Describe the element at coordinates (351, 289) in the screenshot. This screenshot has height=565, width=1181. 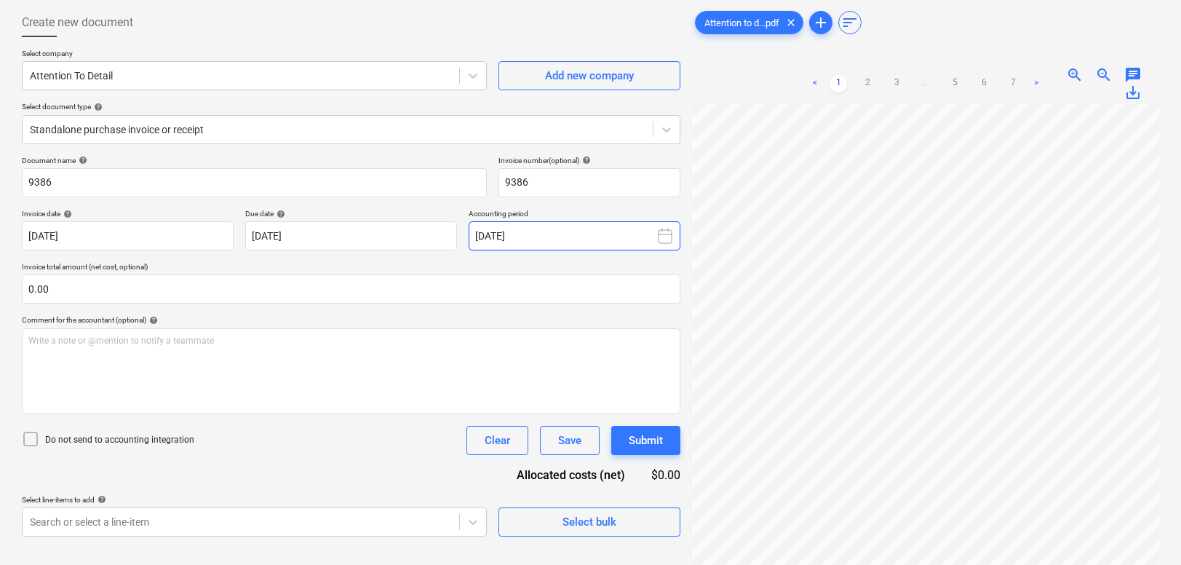
I see `input: Invoice total amount (net cost, optional)` at that location.